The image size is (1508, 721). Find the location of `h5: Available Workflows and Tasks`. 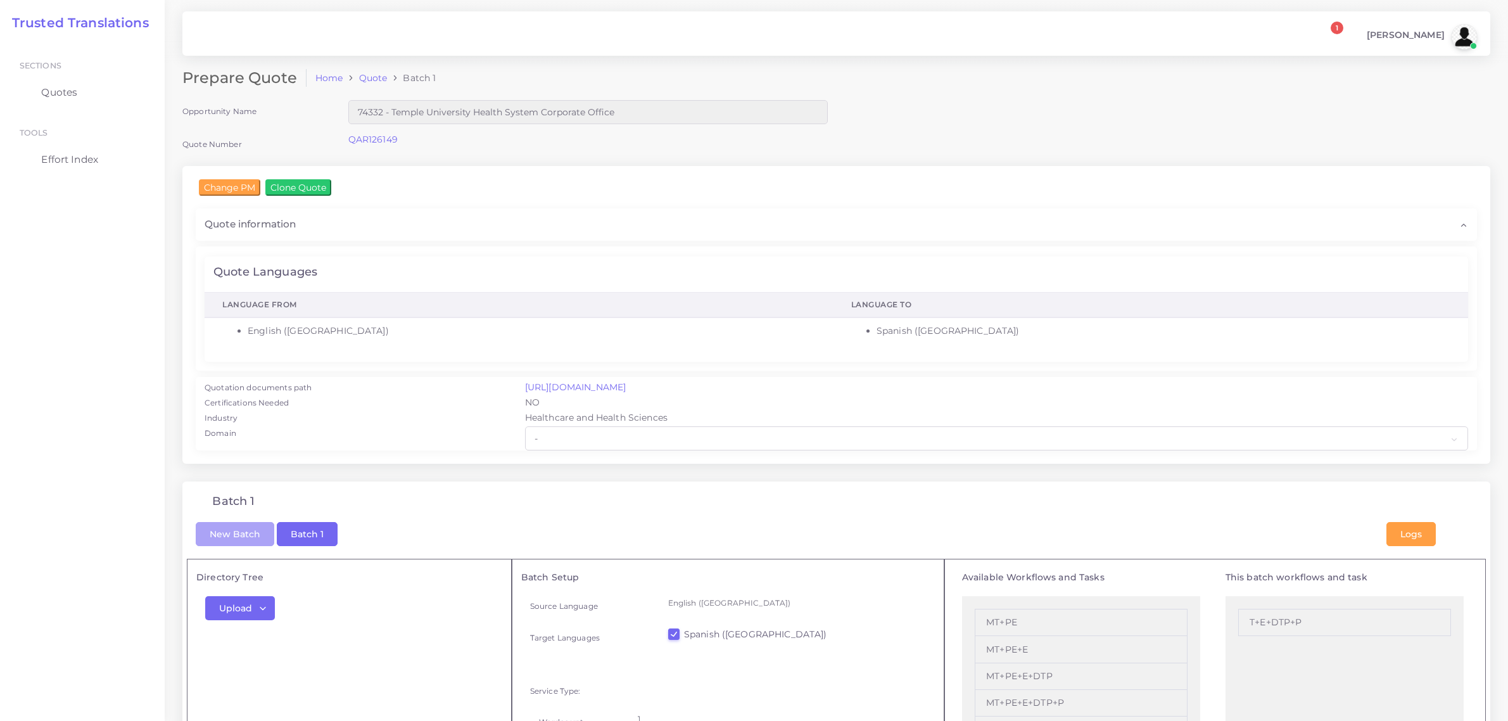

h5: Available Workflows and Tasks is located at coordinates (1081, 577).